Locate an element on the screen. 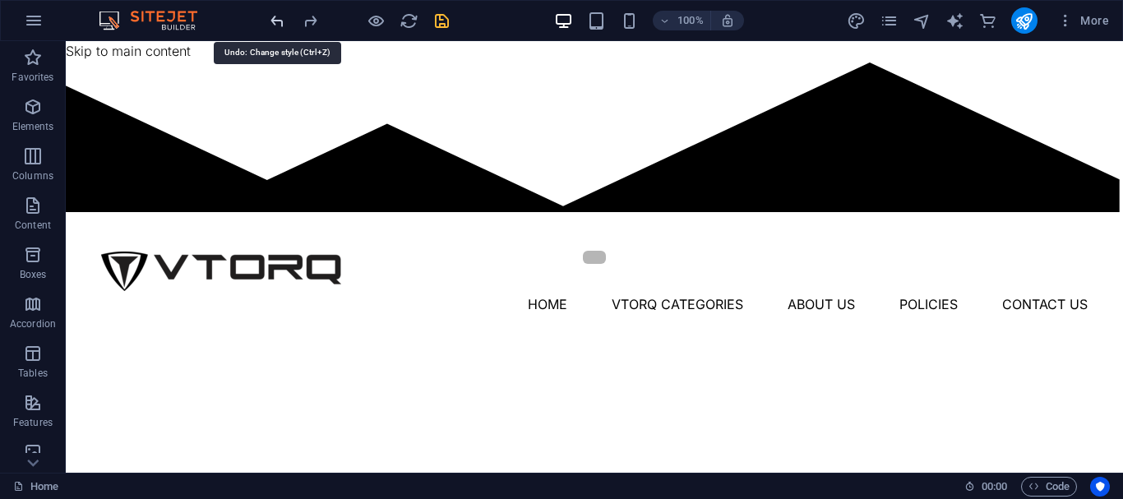 The image size is (1123, 499). button: 100% is located at coordinates (682, 21).